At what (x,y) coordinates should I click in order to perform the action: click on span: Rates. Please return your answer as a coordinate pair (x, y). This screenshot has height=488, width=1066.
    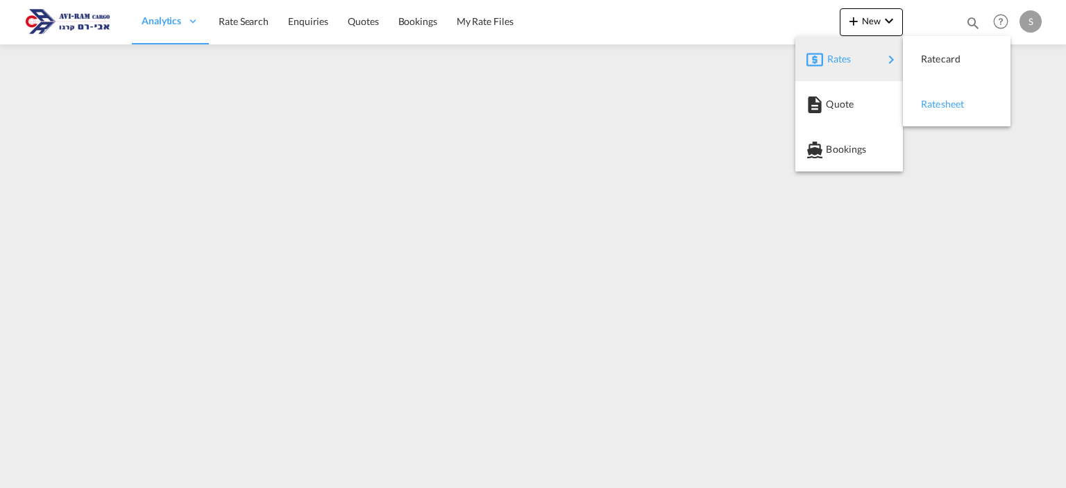
    Looking at the image, I should click on (836, 59).